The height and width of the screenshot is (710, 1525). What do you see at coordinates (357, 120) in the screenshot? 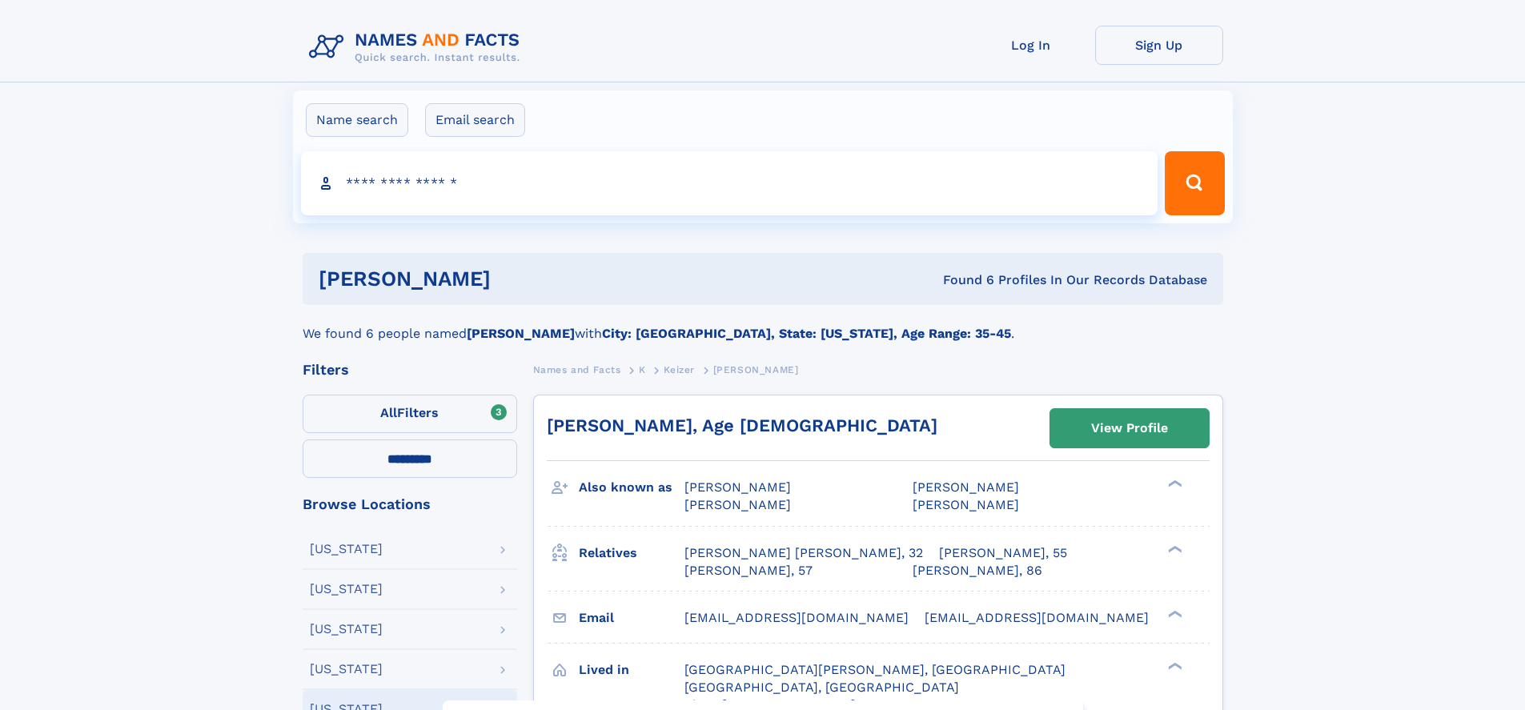
I see `label: Name search` at bounding box center [357, 120].